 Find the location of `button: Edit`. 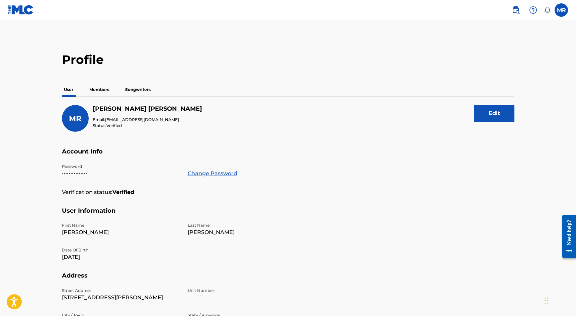

button: Edit is located at coordinates (494, 113).